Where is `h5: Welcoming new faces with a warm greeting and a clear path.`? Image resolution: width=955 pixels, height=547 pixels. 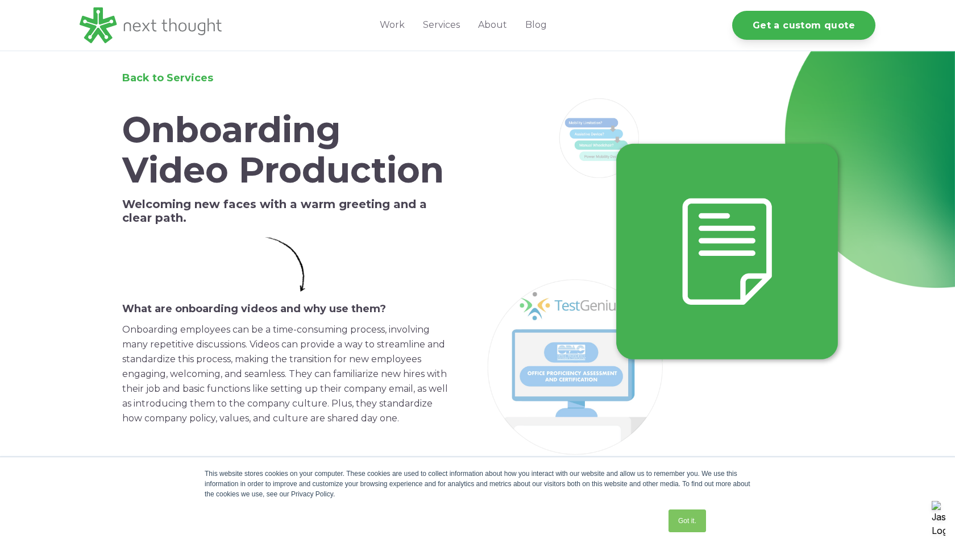 h5: Welcoming new faces with a warm greeting and a clear path. is located at coordinates (285, 211).